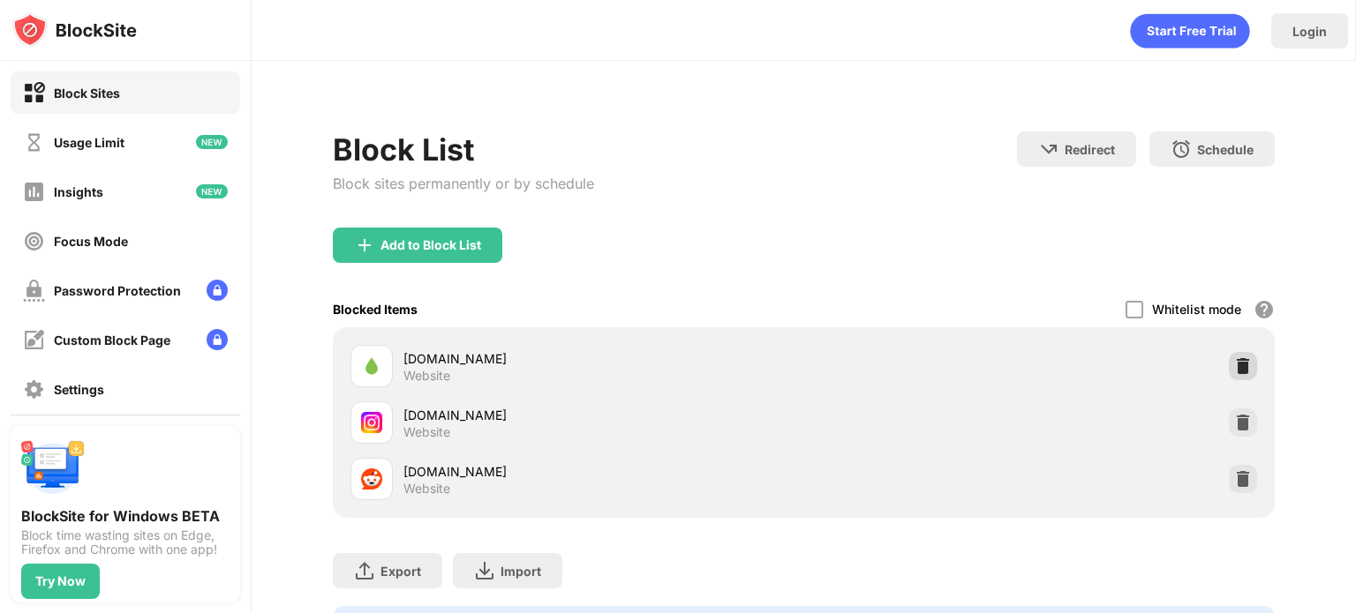 The image size is (1356, 613). What do you see at coordinates (1089, 149) in the screenshot?
I see `div: Redirect` at bounding box center [1089, 149].